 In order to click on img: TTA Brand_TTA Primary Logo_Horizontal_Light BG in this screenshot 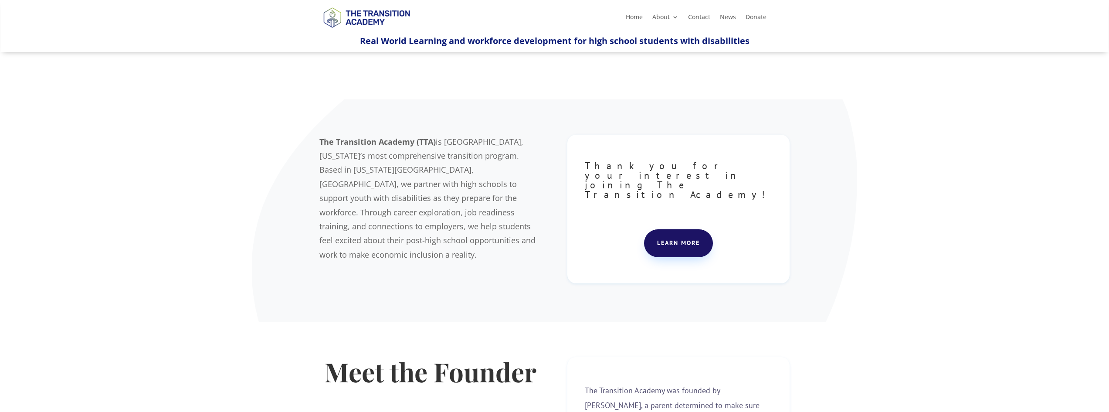, I will do `click(367, 17)`.